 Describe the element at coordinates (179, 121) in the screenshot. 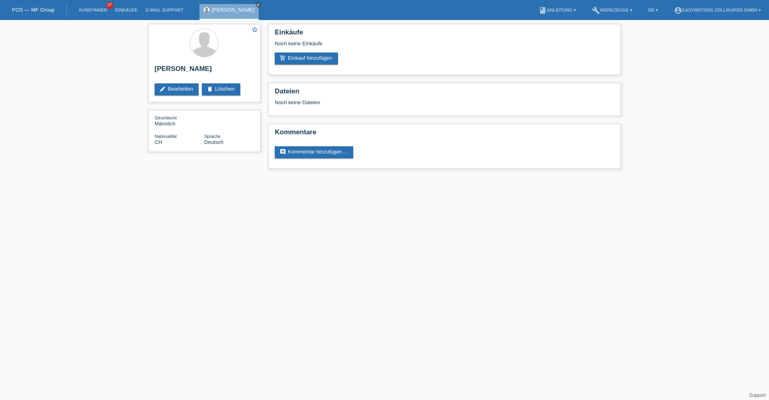

I see `div: Männlich` at that location.